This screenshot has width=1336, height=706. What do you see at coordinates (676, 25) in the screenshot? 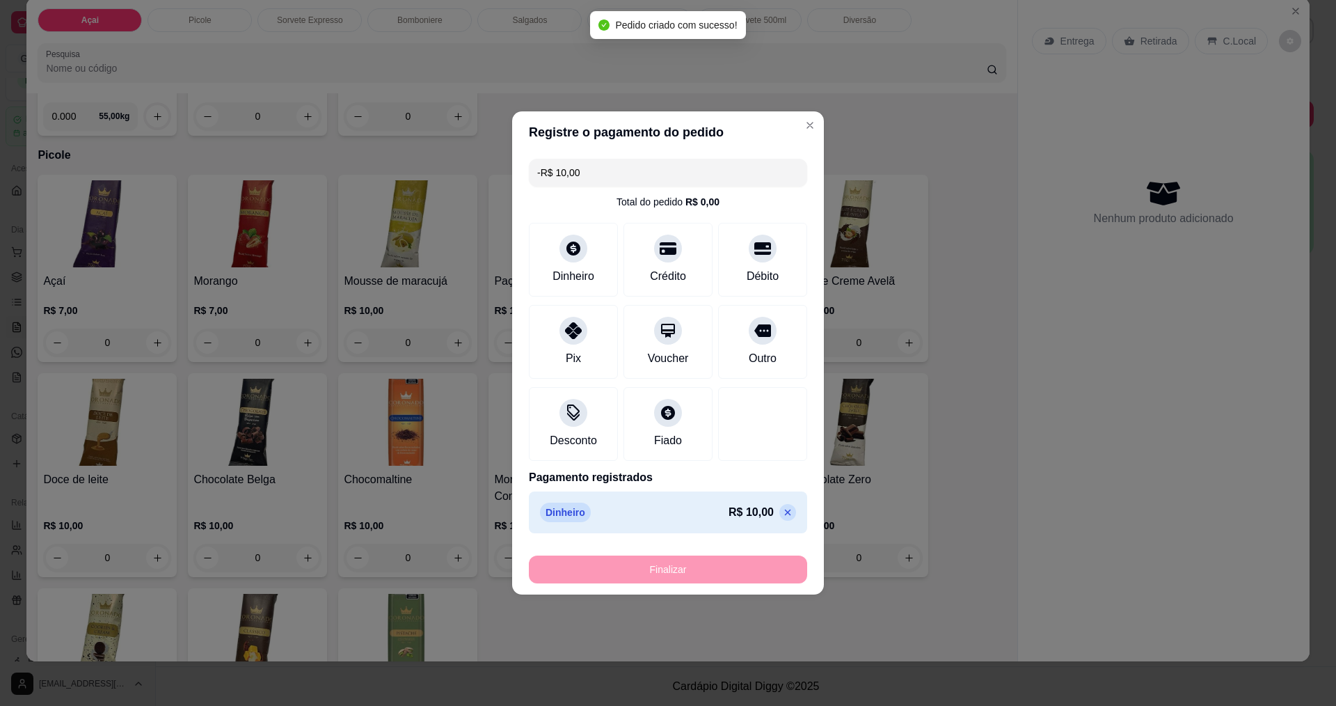
I see `span: Pedido criado com sucesso!` at bounding box center [676, 25].